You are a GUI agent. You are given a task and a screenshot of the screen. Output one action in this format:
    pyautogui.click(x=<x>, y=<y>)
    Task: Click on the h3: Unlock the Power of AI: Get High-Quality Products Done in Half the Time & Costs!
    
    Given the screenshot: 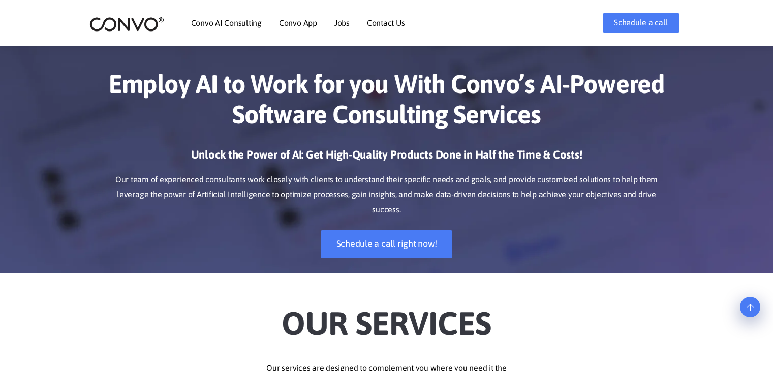 What is the action you would take?
    pyautogui.click(x=387, y=159)
    